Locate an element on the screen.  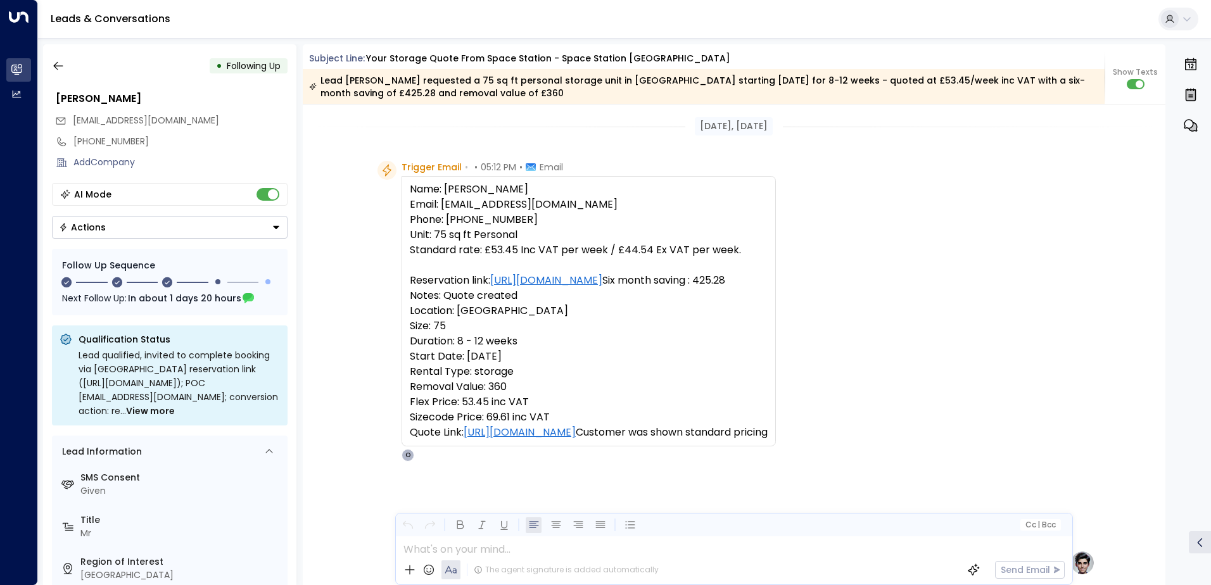
div: Lead Information is located at coordinates (99, 452).